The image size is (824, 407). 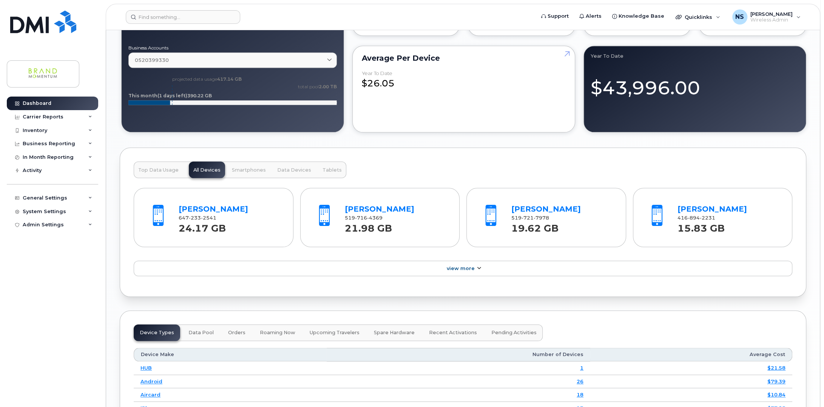 I want to click on span: 416, so click(x=696, y=218).